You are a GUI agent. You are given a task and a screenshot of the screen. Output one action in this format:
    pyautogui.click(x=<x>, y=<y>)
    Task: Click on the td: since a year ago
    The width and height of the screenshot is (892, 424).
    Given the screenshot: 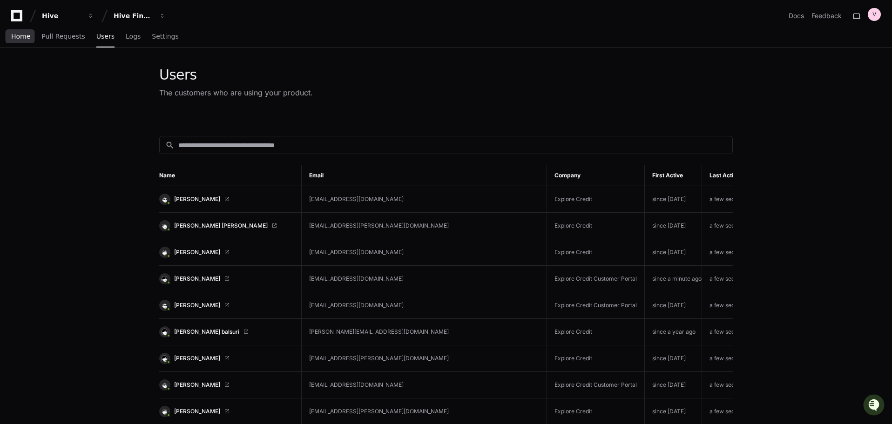 What is the action you would take?
    pyautogui.click(x=673, y=332)
    